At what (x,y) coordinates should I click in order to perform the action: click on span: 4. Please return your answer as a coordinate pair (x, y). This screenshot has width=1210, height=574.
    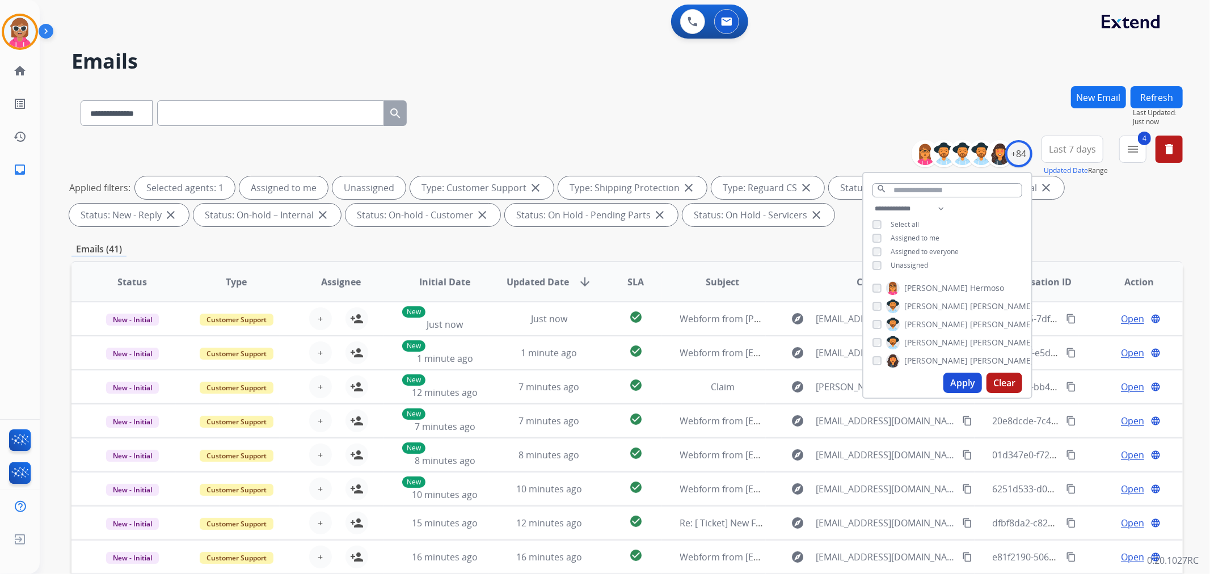
    Looking at the image, I should click on (1145, 138).